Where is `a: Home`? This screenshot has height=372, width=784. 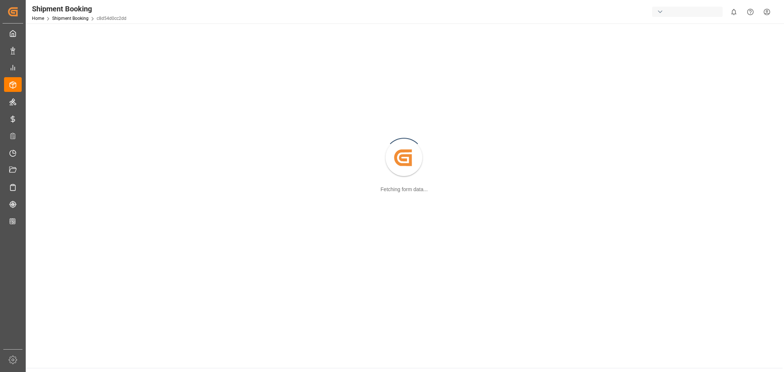 a: Home is located at coordinates (38, 18).